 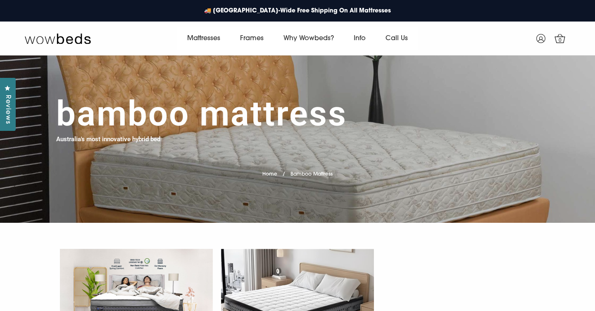 What do you see at coordinates (560, 38) in the screenshot?
I see `a: 0` at bounding box center [560, 38].